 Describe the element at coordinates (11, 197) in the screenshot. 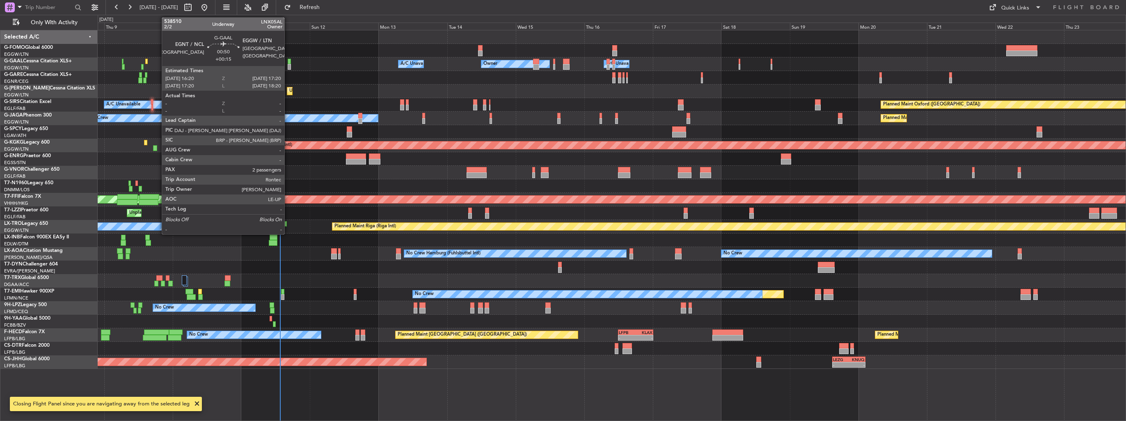

I see `span: T7-FFI` at that location.